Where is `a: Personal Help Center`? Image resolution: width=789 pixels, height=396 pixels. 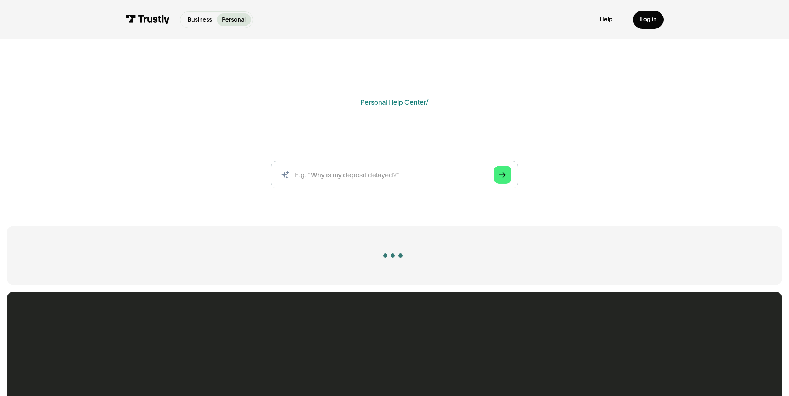
a: Personal Help Center is located at coordinates (393, 102).